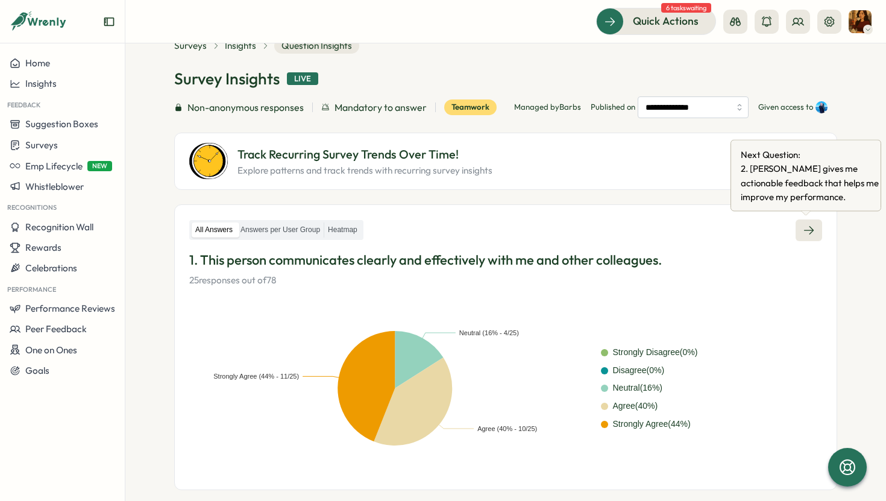 This screenshot has width=886, height=501. I want to click on img: Henry Innis, so click(822, 107).